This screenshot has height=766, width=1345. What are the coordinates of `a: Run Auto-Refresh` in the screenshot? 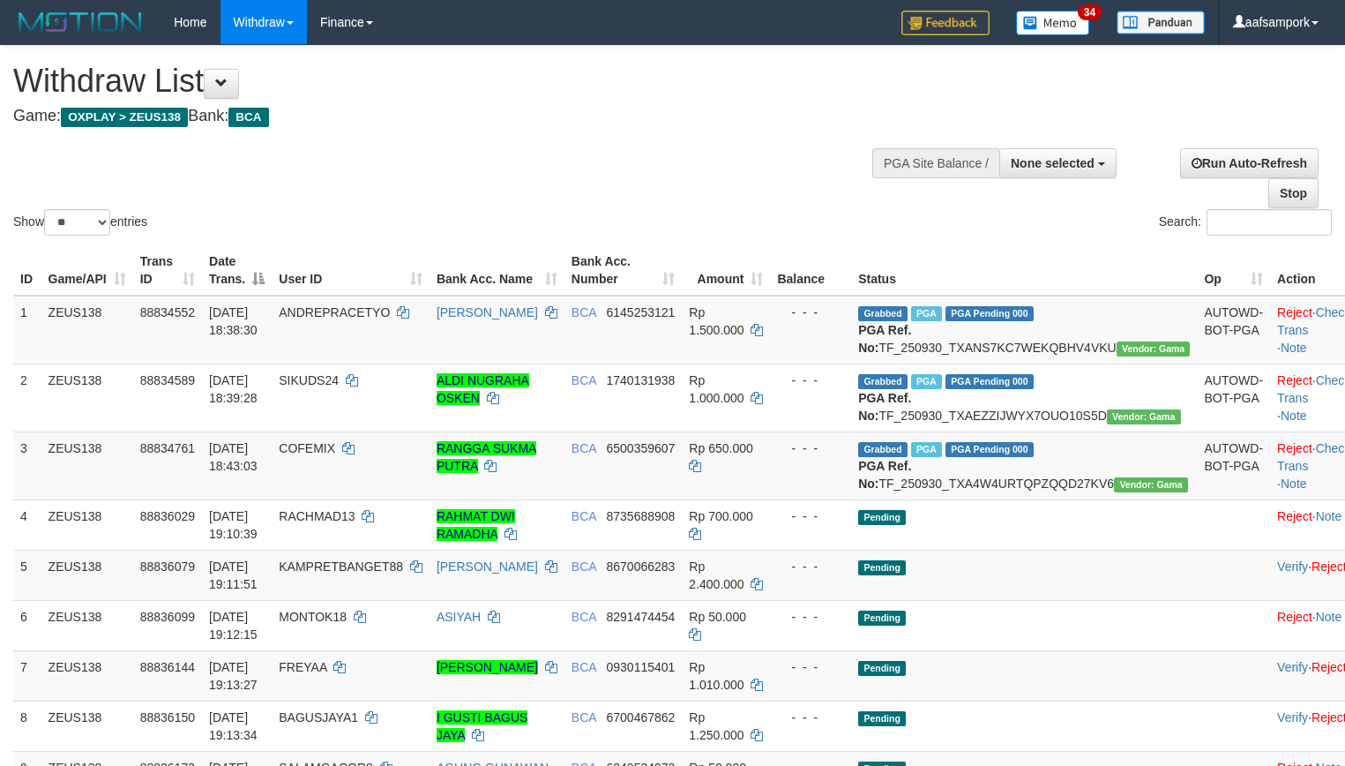 It's located at (1249, 163).